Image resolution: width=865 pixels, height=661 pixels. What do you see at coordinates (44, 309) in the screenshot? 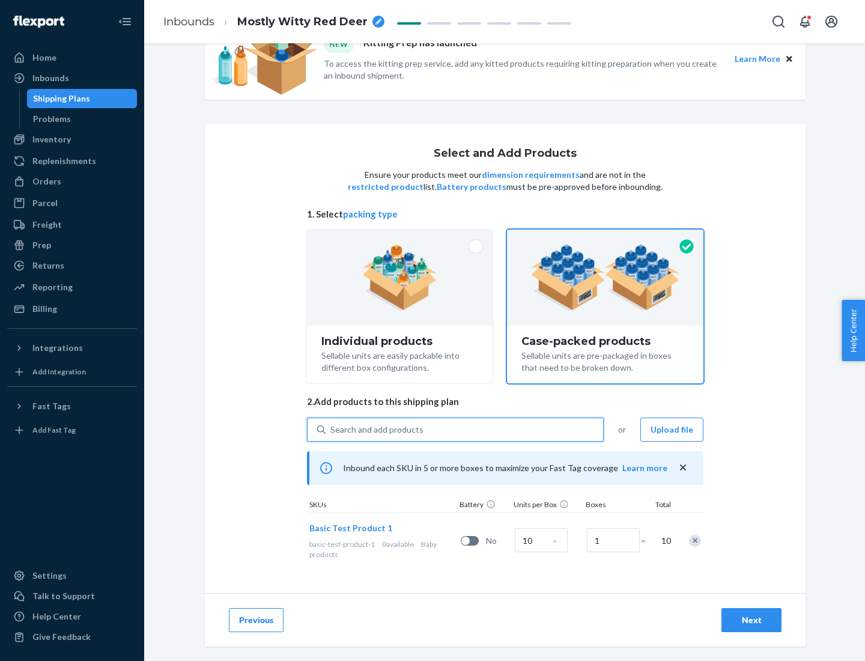
I see `div: Billing` at bounding box center [44, 309].